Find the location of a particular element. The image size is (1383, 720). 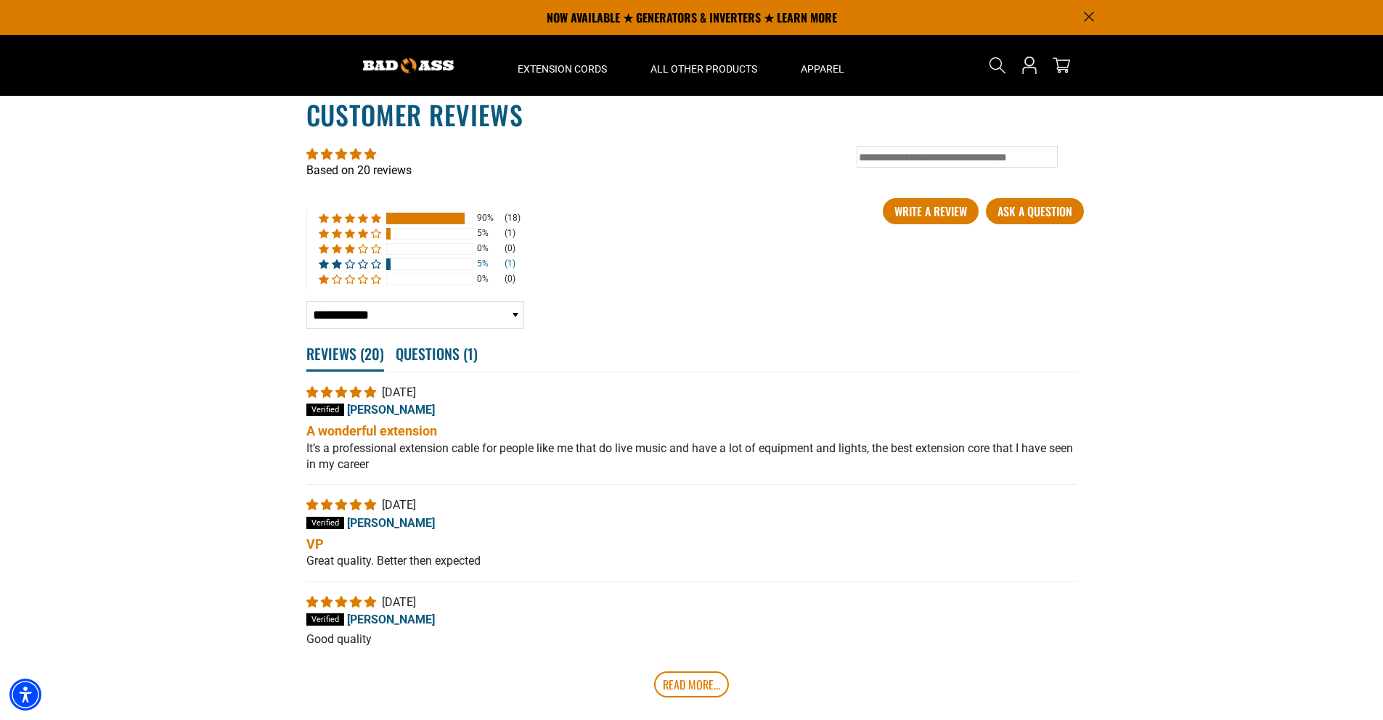

b: A wonderful extension is located at coordinates (692, 430).